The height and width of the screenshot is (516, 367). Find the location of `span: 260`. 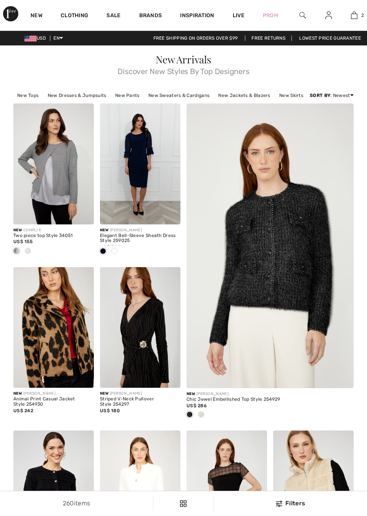

span: 260 is located at coordinates (68, 503).